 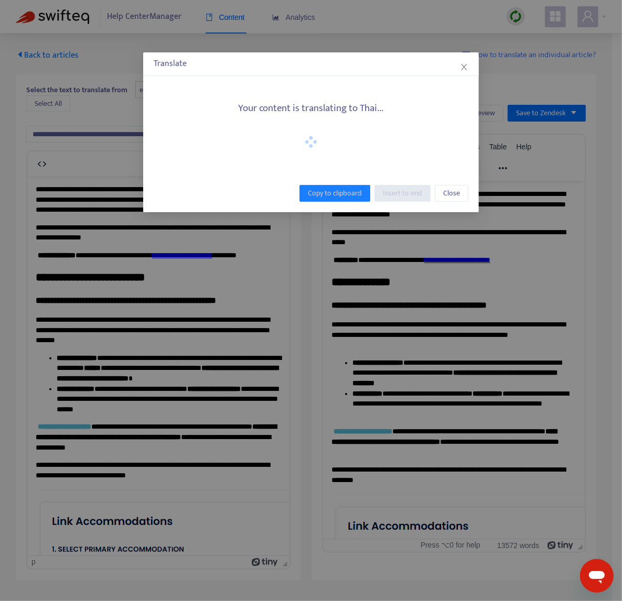 What do you see at coordinates (311, 109) in the screenshot?
I see `h5: Your content is translating to Thai...` at bounding box center [311, 109].